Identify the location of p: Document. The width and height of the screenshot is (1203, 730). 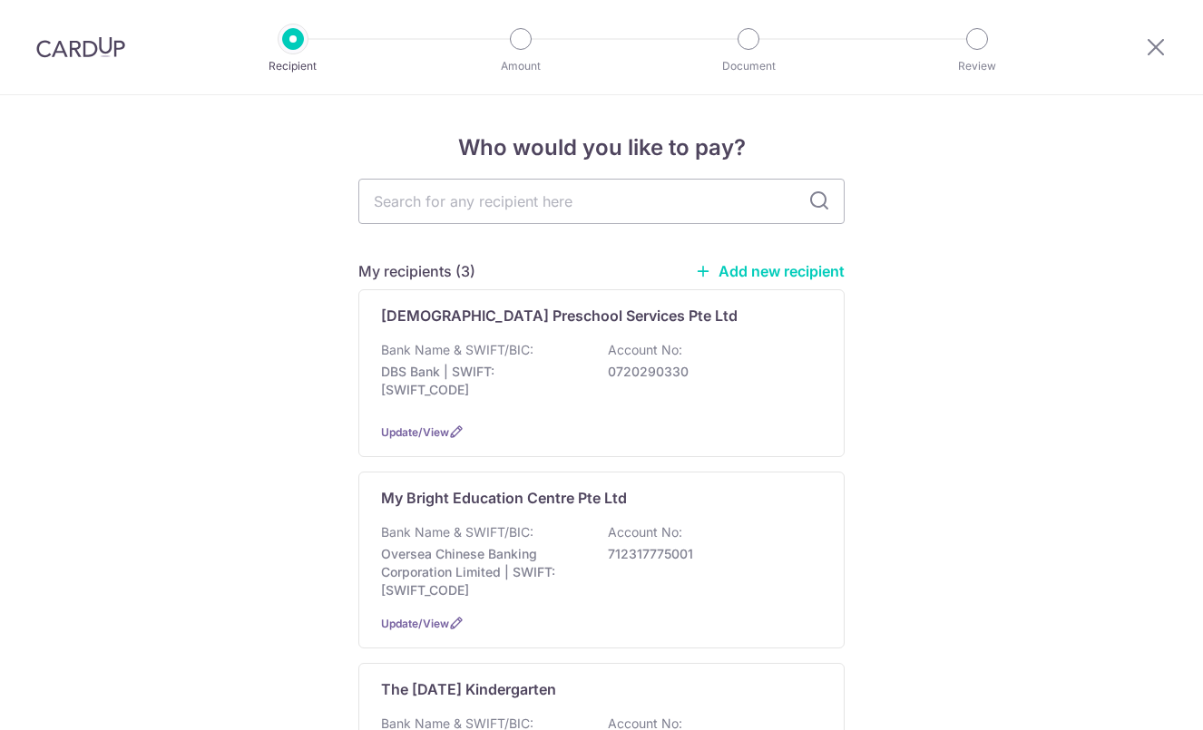
(749, 66).